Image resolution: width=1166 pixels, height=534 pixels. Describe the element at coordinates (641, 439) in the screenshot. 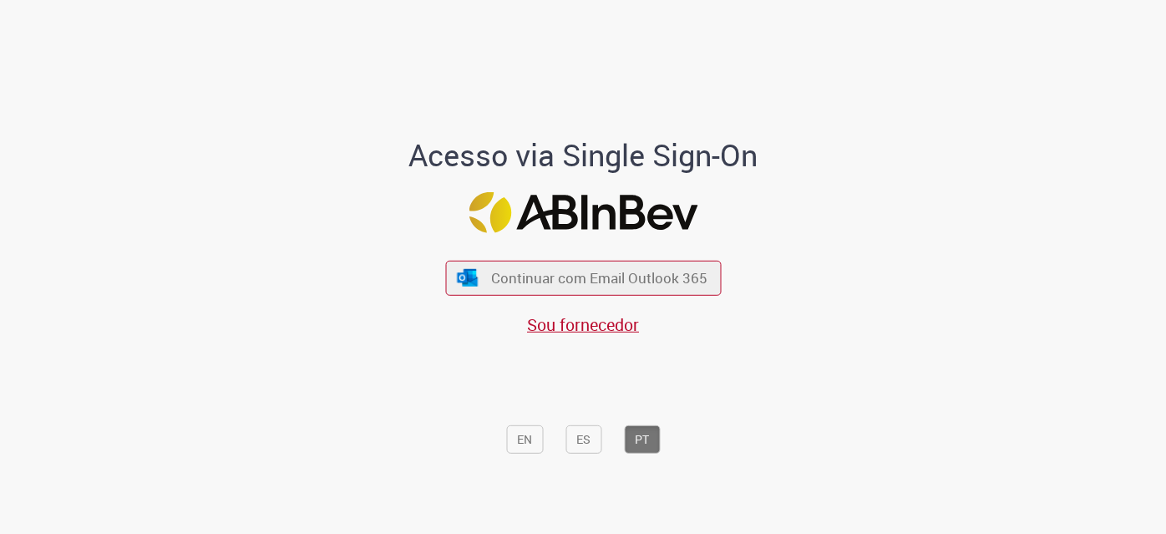

I see `button: PT` at that location.